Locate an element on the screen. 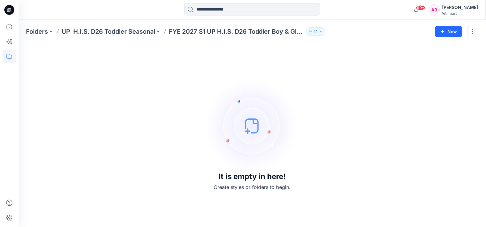 Image resolution: width=486 pixels, height=227 pixels. div: Walmart is located at coordinates (460, 13).